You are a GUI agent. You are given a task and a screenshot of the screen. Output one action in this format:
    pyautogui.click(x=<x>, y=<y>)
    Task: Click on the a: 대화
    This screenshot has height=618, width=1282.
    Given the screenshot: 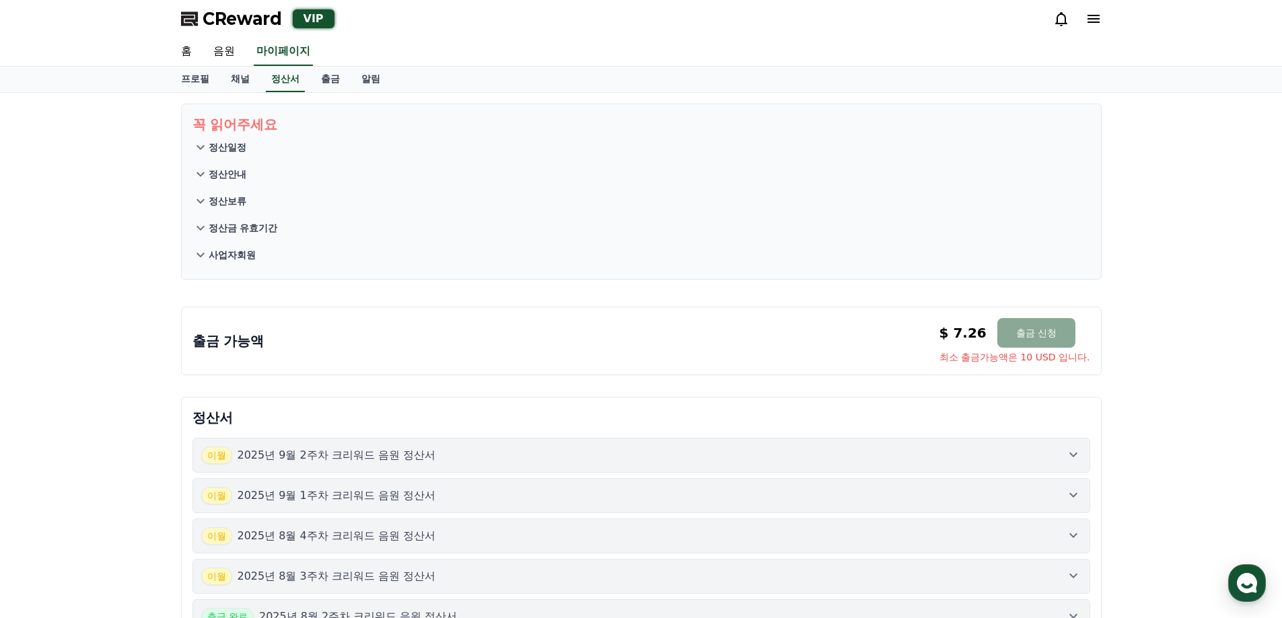 What is the action you would take?
    pyautogui.click(x=131, y=444)
    